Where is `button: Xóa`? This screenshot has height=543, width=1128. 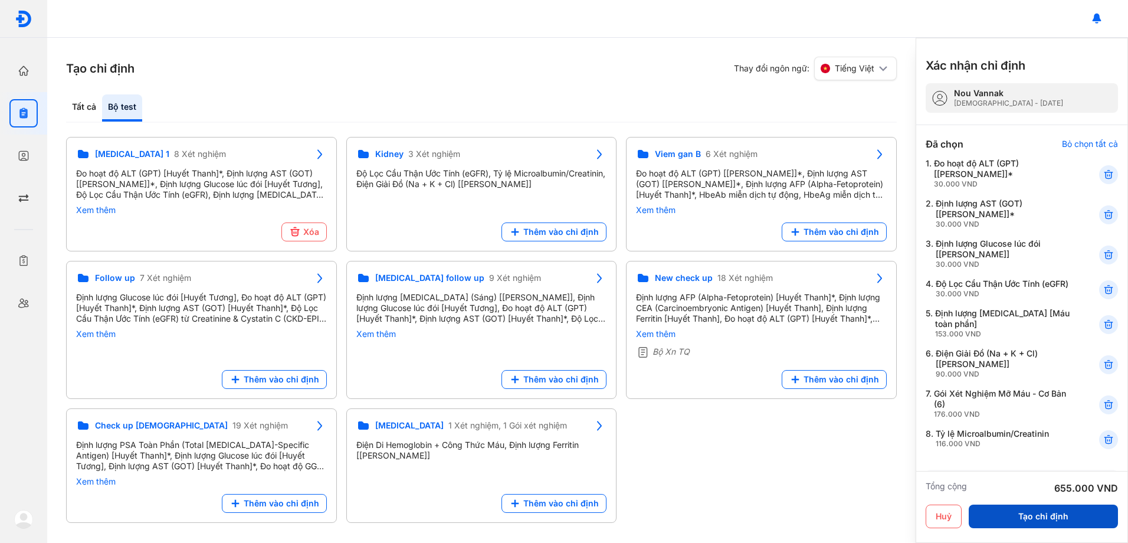
button: Xóa is located at coordinates (304, 232).